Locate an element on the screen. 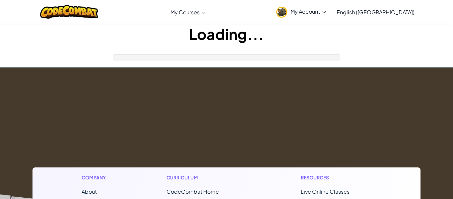  img: avatar is located at coordinates (281, 12).